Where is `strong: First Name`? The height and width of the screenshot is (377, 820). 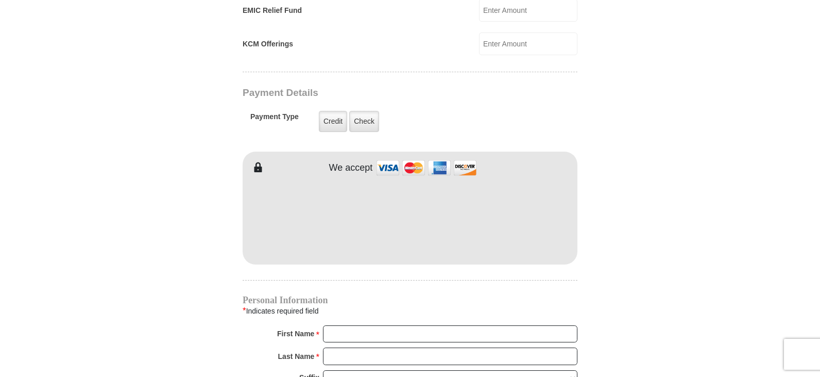 strong: First Name is located at coordinates (296, 333).